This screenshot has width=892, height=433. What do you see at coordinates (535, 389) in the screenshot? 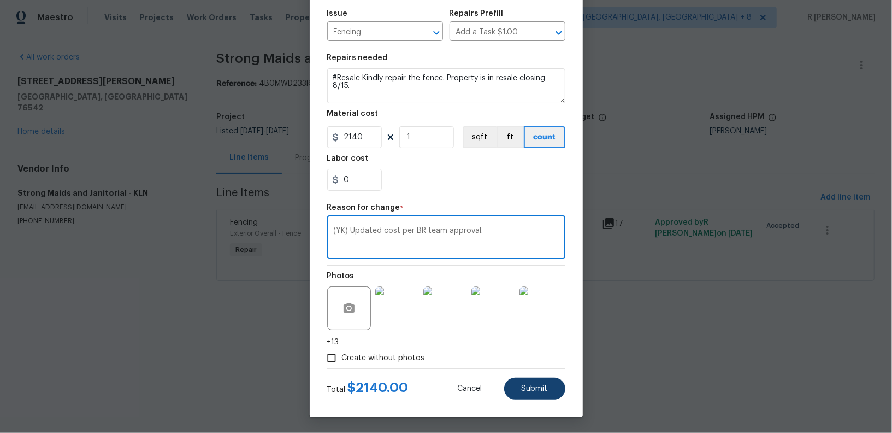
I see `button: Submit` at bounding box center [535, 389].